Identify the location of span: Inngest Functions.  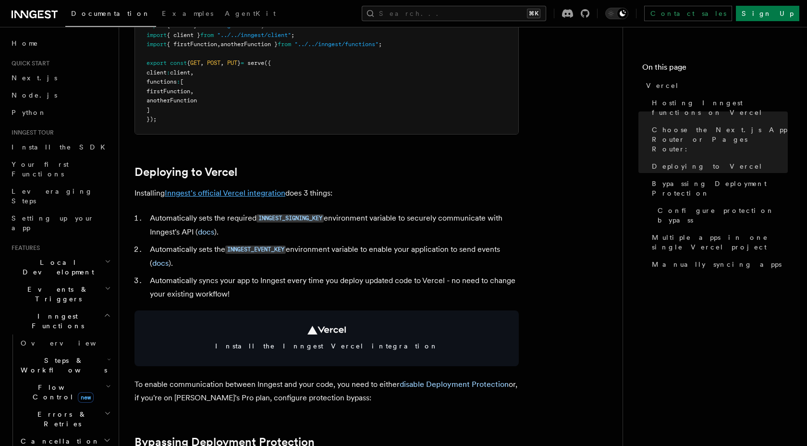
(56, 321).